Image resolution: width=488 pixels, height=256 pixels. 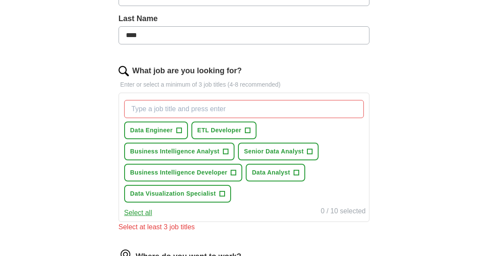 What do you see at coordinates (179, 151) in the screenshot?
I see `button: Business Intelligence Analyst` at bounding box center [179, 151].